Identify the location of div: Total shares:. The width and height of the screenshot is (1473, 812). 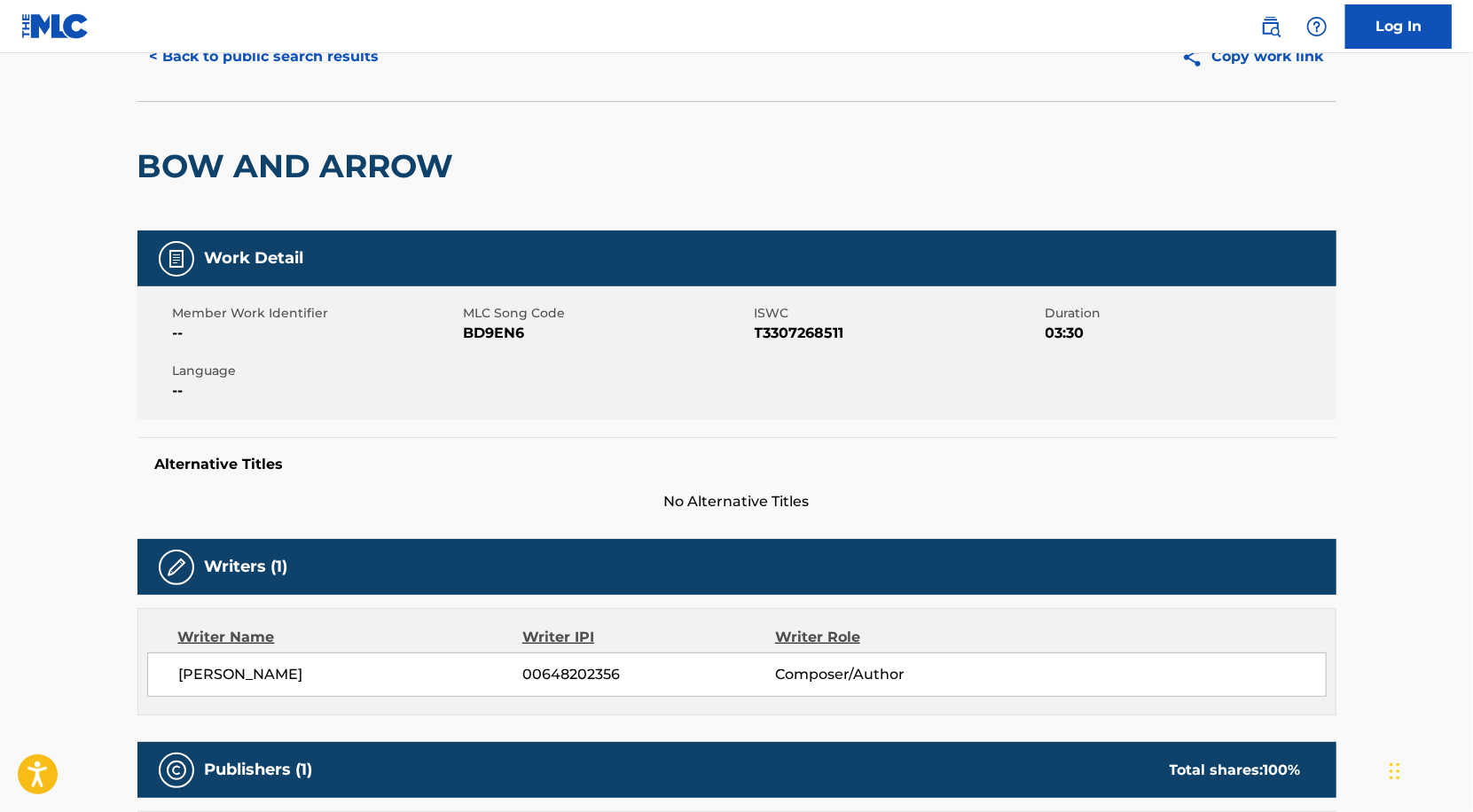
(1234, 770).